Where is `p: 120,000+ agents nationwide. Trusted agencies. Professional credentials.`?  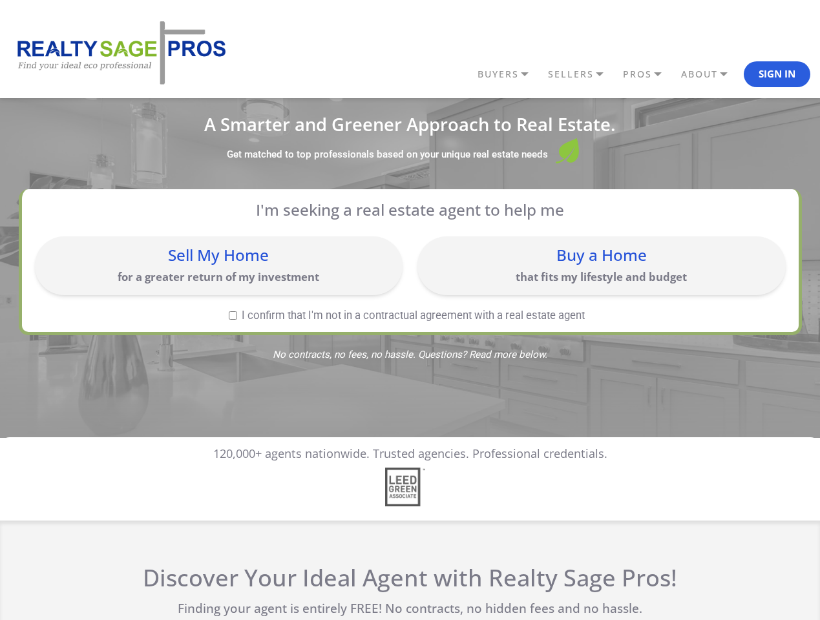 p: 120,000+ agents nationwide. Trusted agencies. Professional credentials. is located at coordinates (410, 454).